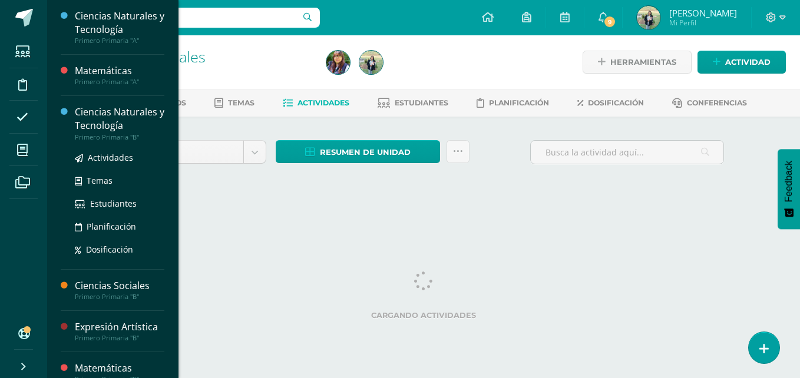  I want to click on span: Feedback, so click(789, 181).